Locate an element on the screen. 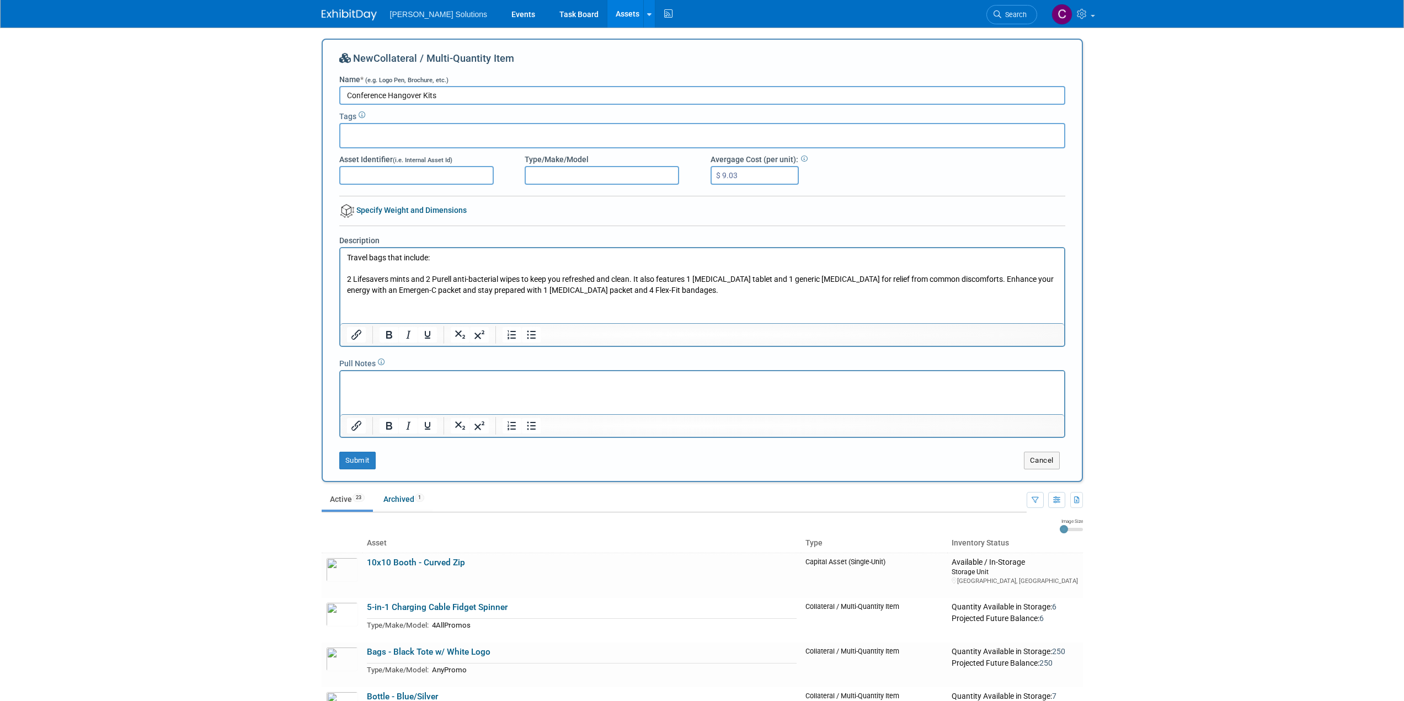 The width and height of the screenshot is (1404, 701). div: Storage Unit is located at coordinates (1015, 572).